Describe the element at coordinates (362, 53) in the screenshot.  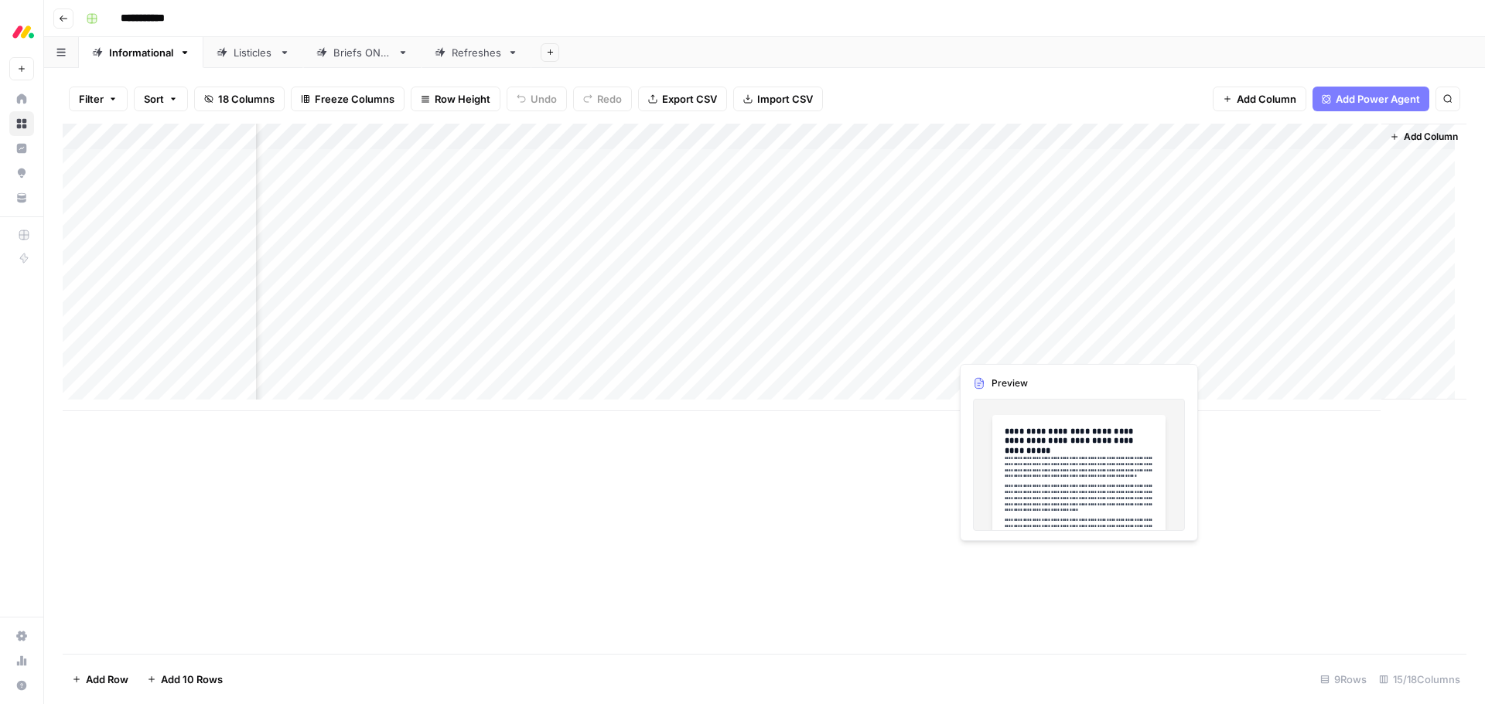
I see `a: Briefs ONLY` at that location.